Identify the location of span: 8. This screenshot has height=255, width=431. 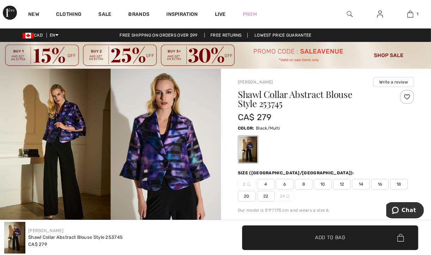
(304, 185).